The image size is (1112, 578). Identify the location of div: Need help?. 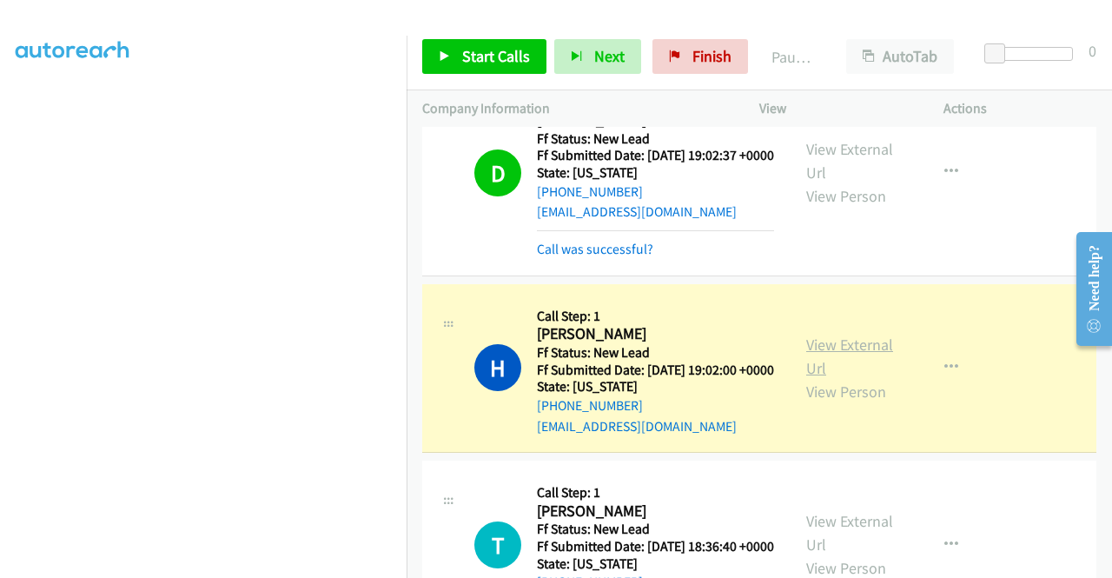
(31, 58).